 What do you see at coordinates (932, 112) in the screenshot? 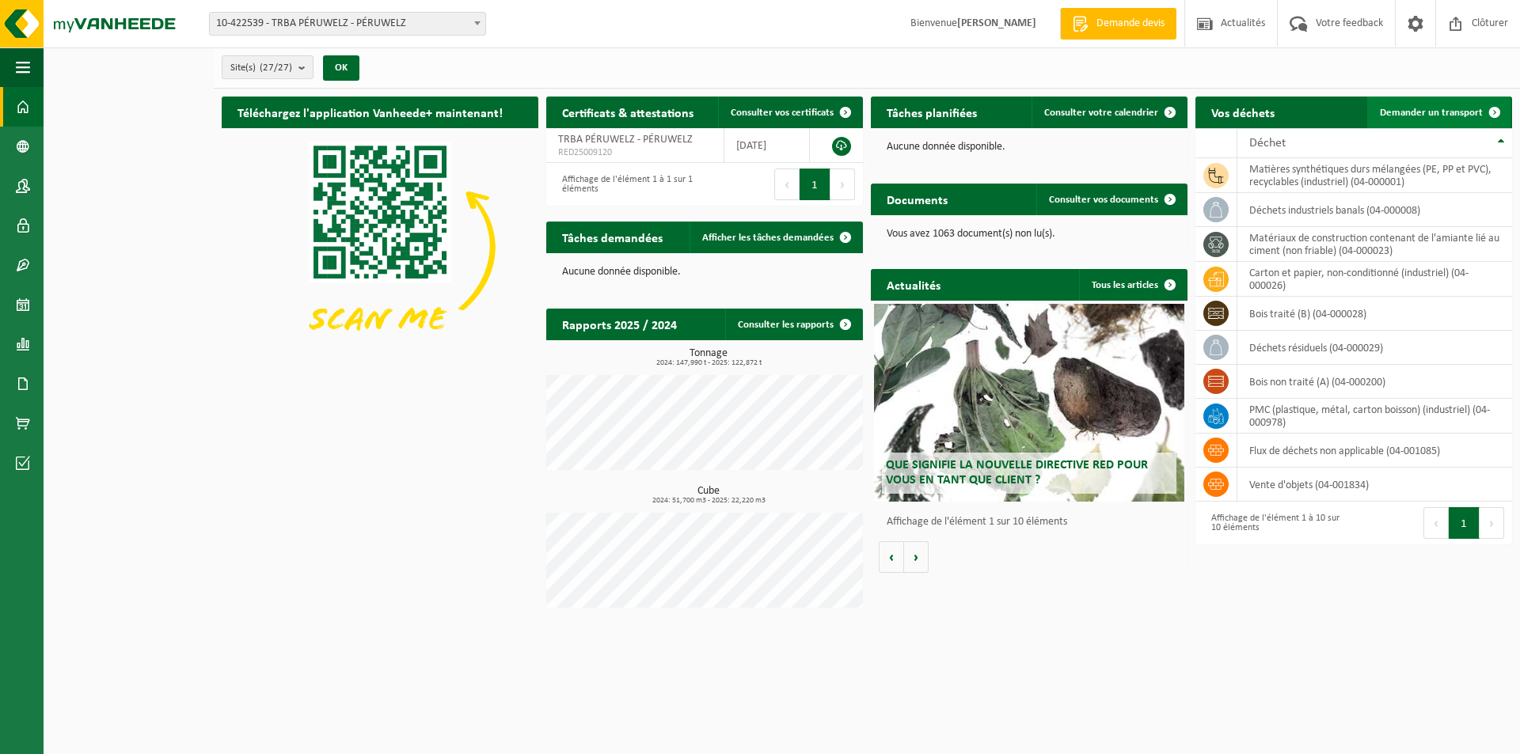
I see `h2: Tâches planifiées` at bounding box center [932, 112].